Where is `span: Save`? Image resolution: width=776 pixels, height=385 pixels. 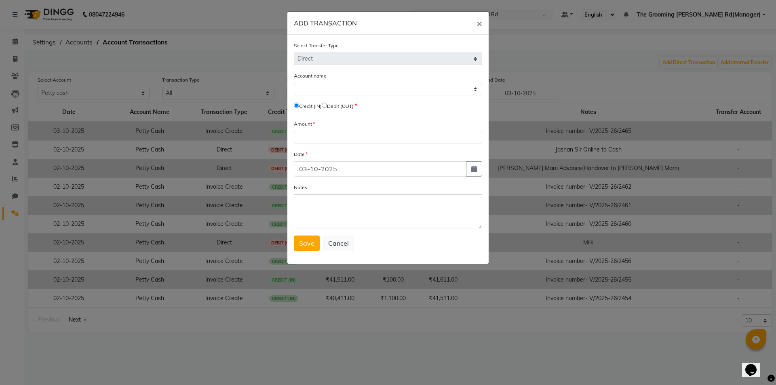 span: Save is located at coordinates (307, 243).